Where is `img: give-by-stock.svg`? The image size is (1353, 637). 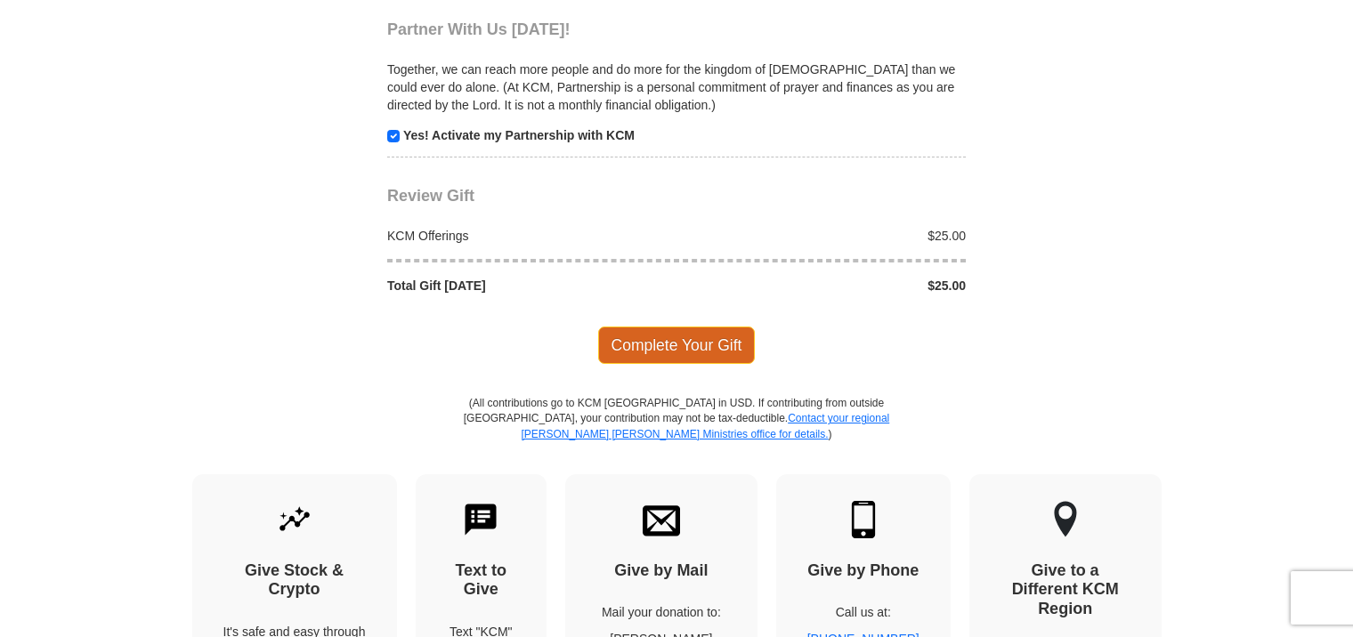
img: give-by-stock.svg is located at coordinates (295, 520).